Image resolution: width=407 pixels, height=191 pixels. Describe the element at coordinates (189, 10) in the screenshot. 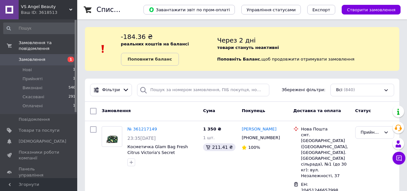

I see `button: Завантажити звіт по пром-оплаті` at that location.